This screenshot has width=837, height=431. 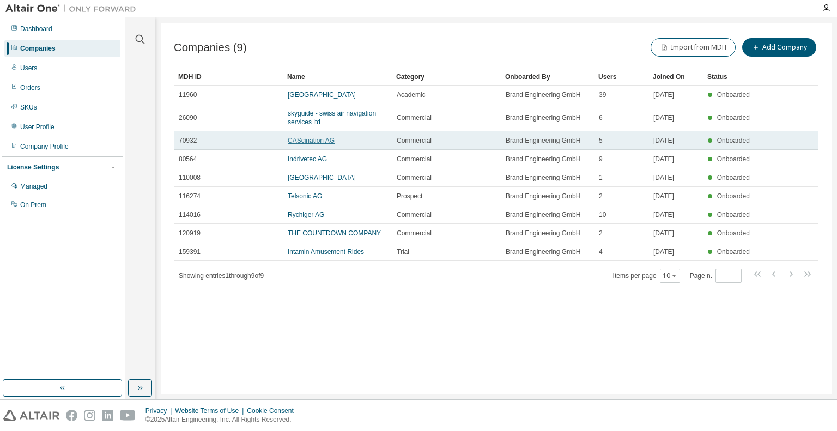 What do you see at coordinates (37, 127) in the screenshot?
I see `div: User Profile` at bounding box center [37, 127].